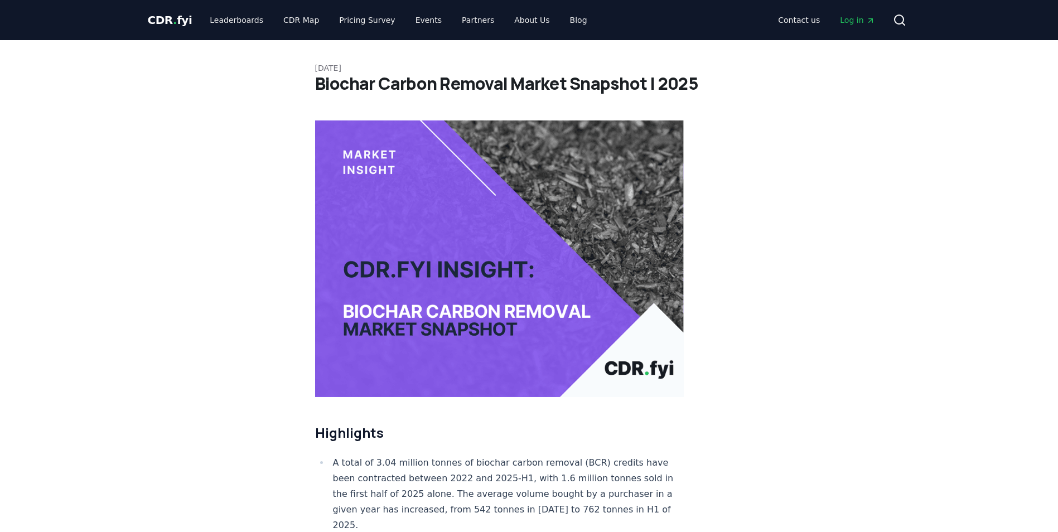 Image resolution: width=1058 pixels, height=532 pixels. I want to click on a: CDR.fyi, so click(170, 20).